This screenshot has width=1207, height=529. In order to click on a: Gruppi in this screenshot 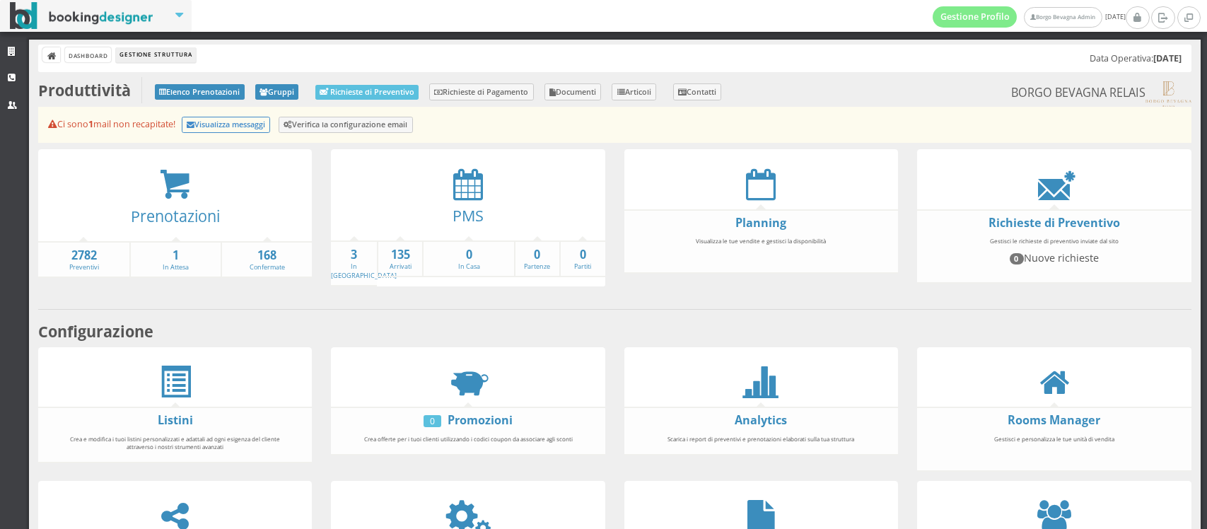, I will do `click(277, 92)`.